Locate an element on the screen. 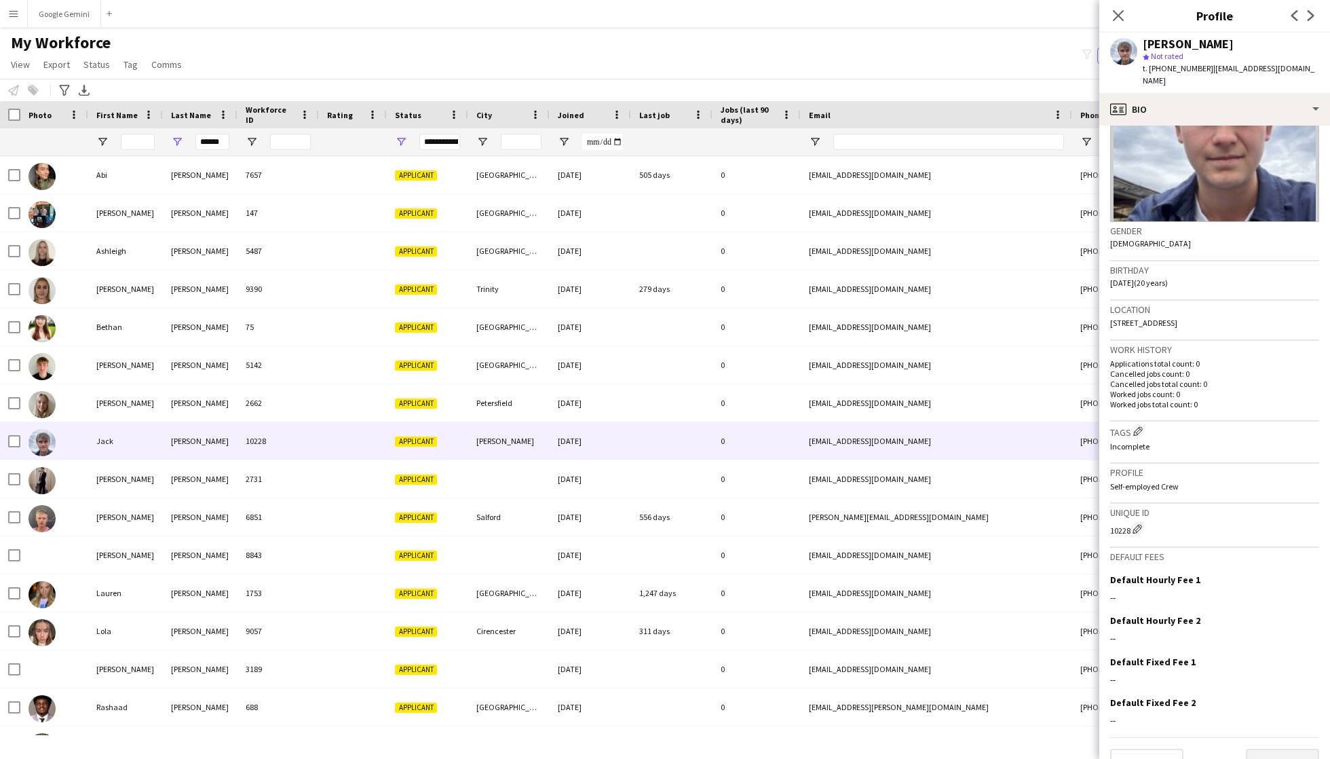 This screenshot has height=759, width=1330. span: My Workforce is located at coordinates (60, 43).